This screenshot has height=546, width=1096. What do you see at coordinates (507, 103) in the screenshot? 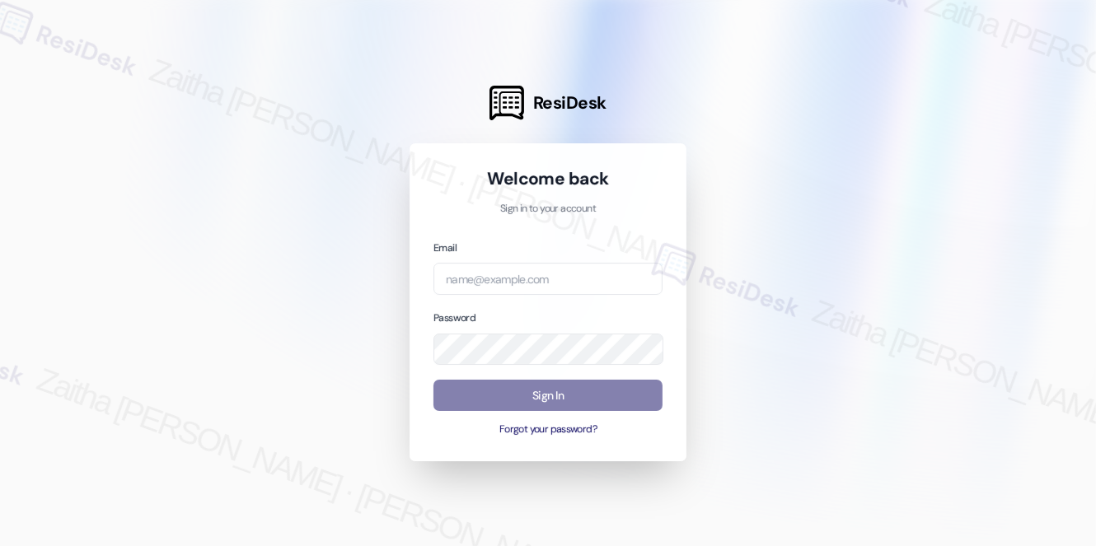
I see `img: ResiDesk Logo` at bounding box center [507, 103].